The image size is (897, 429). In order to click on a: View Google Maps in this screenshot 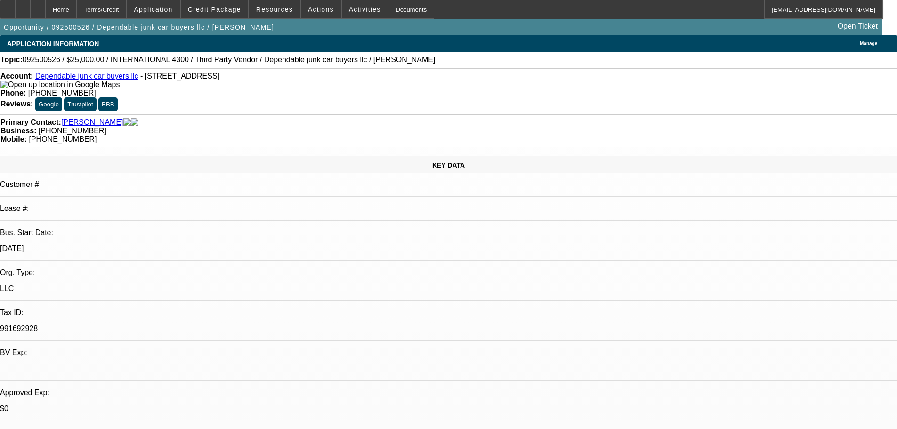, I will do `click(60, 84)`.